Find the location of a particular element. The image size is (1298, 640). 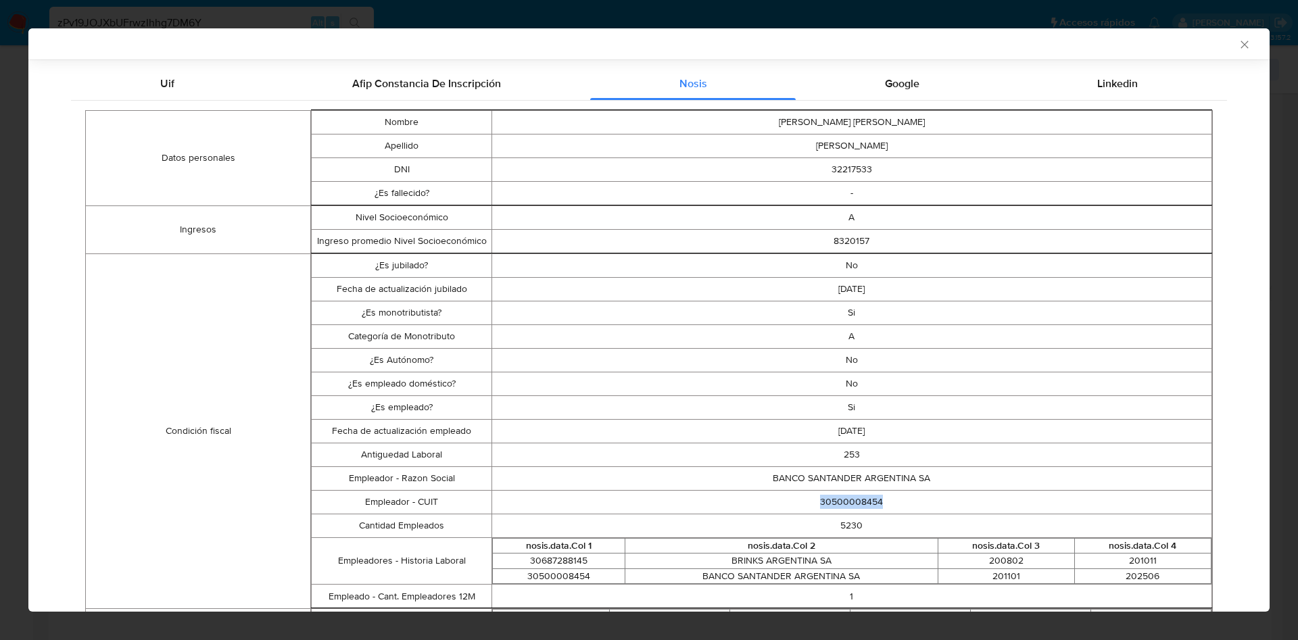

td: 202506 is located at coordinates (1142, 576).